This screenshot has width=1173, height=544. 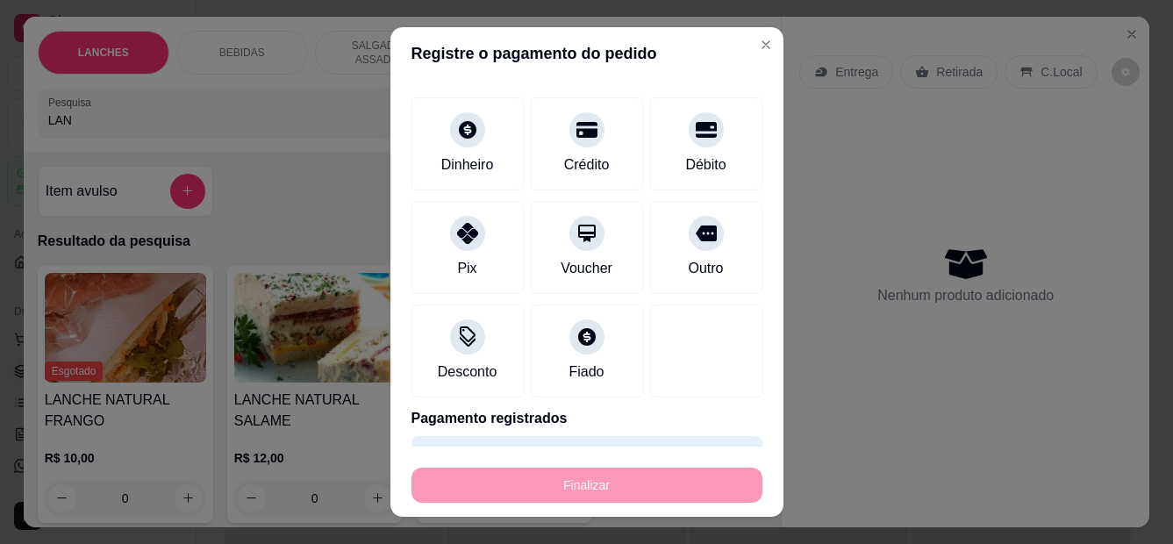 What do you see at coordinates (587, 419) in the screenshot?
I see `p: Pagamento registrados` at bounding box center [587, 419].